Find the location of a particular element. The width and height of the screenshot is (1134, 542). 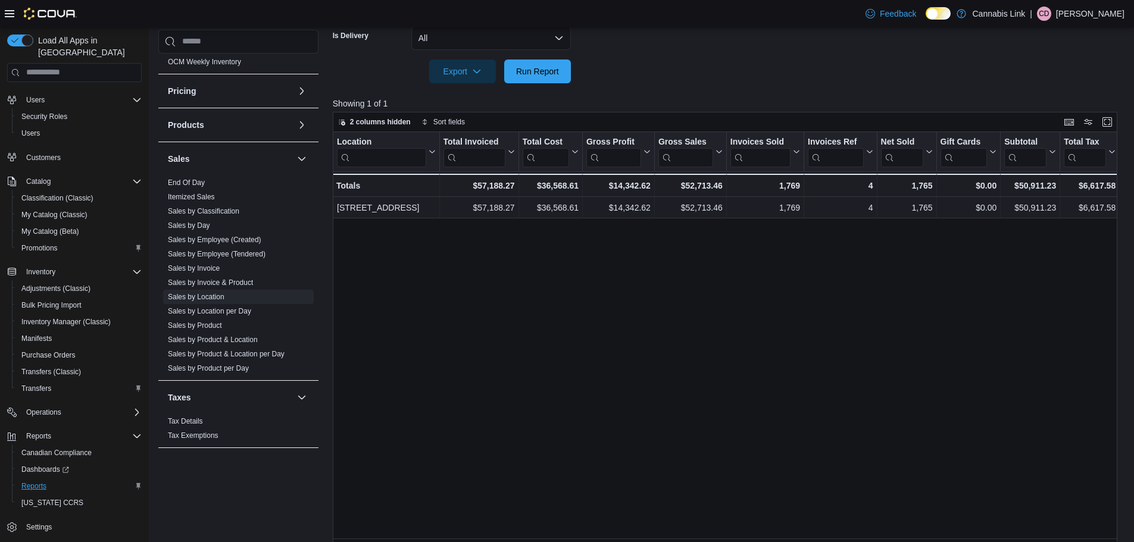

button: Run Report is located at coordinates (537, 71).